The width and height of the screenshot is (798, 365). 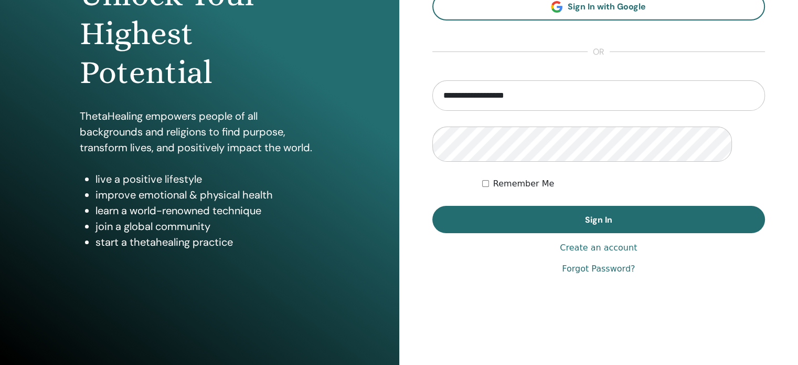 What do you see at coordinates (524, 184) in the screenshot?
I see `label: Remember Me` at bounding box center [524, 184].